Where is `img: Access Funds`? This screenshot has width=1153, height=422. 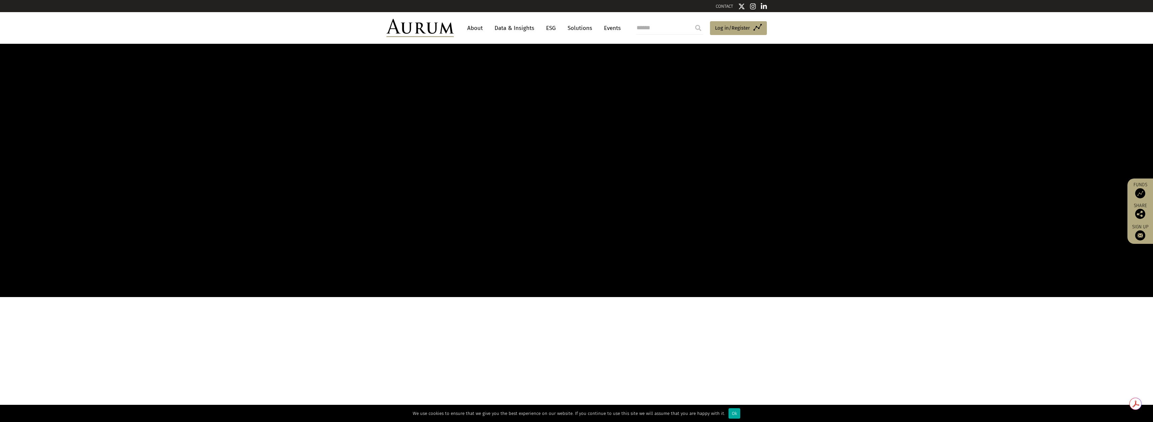 img: Access Funds is located at coordinates (1140, 193).